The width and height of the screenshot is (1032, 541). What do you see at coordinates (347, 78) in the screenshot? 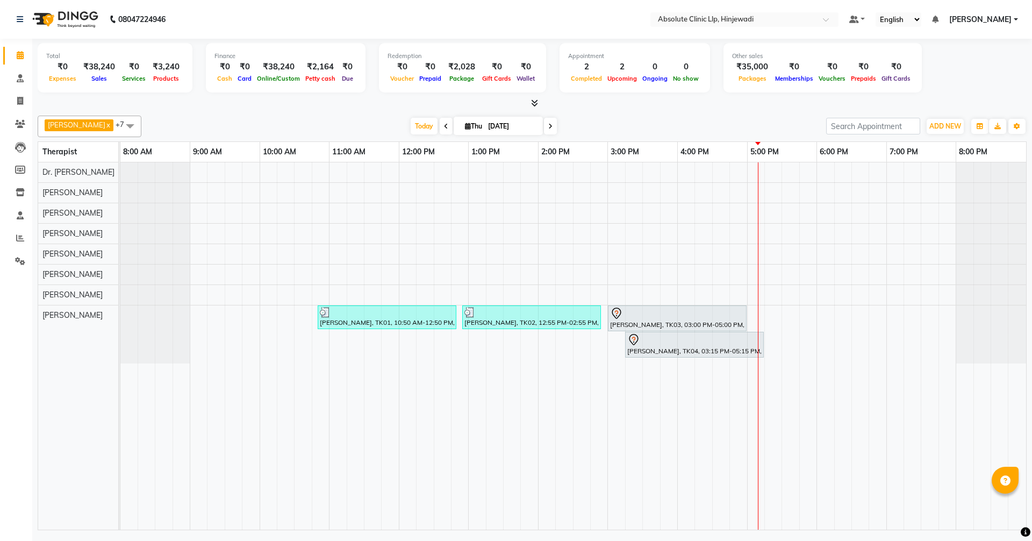
I see `span: Due` at bounding box center [347, 78].